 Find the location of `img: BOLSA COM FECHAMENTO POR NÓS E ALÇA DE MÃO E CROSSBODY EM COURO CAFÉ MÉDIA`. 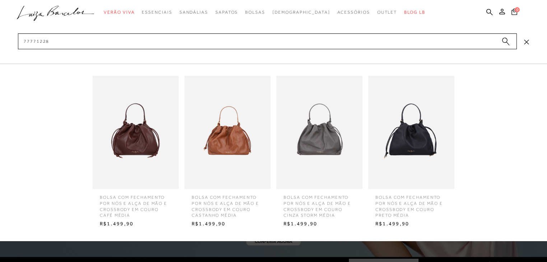

img: BOLSA COM FECHAMENTO POR NÓS E ALÇA DE MÃO E CROSSBODY EM COURO CAFÉ MÉDIA is located at coordinates (136, 132).